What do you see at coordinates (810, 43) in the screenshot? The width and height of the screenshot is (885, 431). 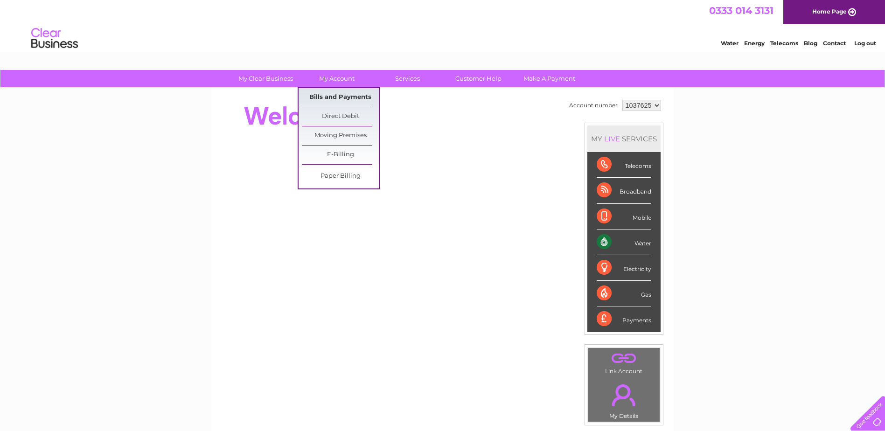 I see `a: Blog` at bounding box center [810, 43].